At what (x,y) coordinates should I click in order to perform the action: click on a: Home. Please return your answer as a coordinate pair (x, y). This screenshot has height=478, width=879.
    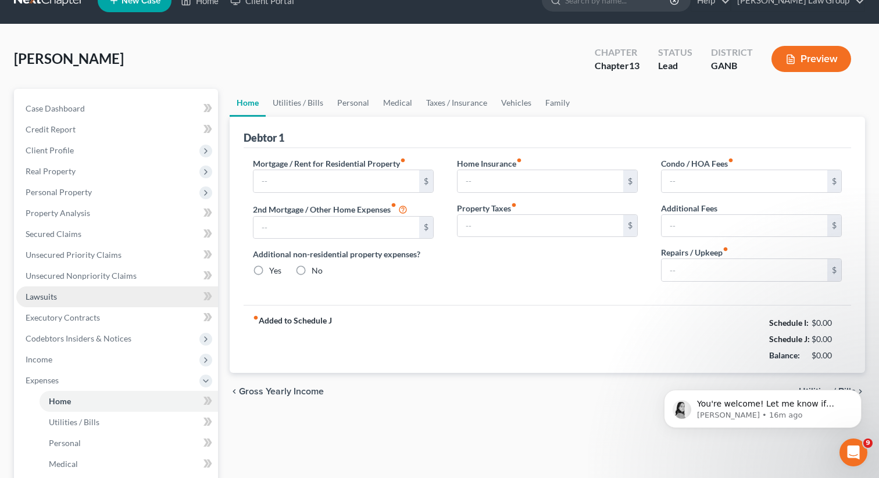
    Looking at the image, I should click on (128, 402).